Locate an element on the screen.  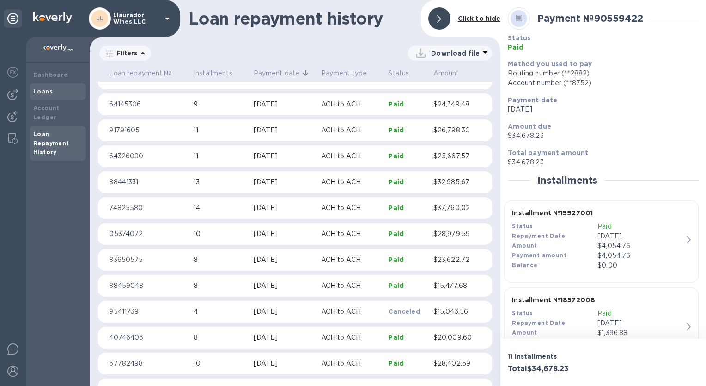
div: Unpin categories is located at coordinates (13, 18).